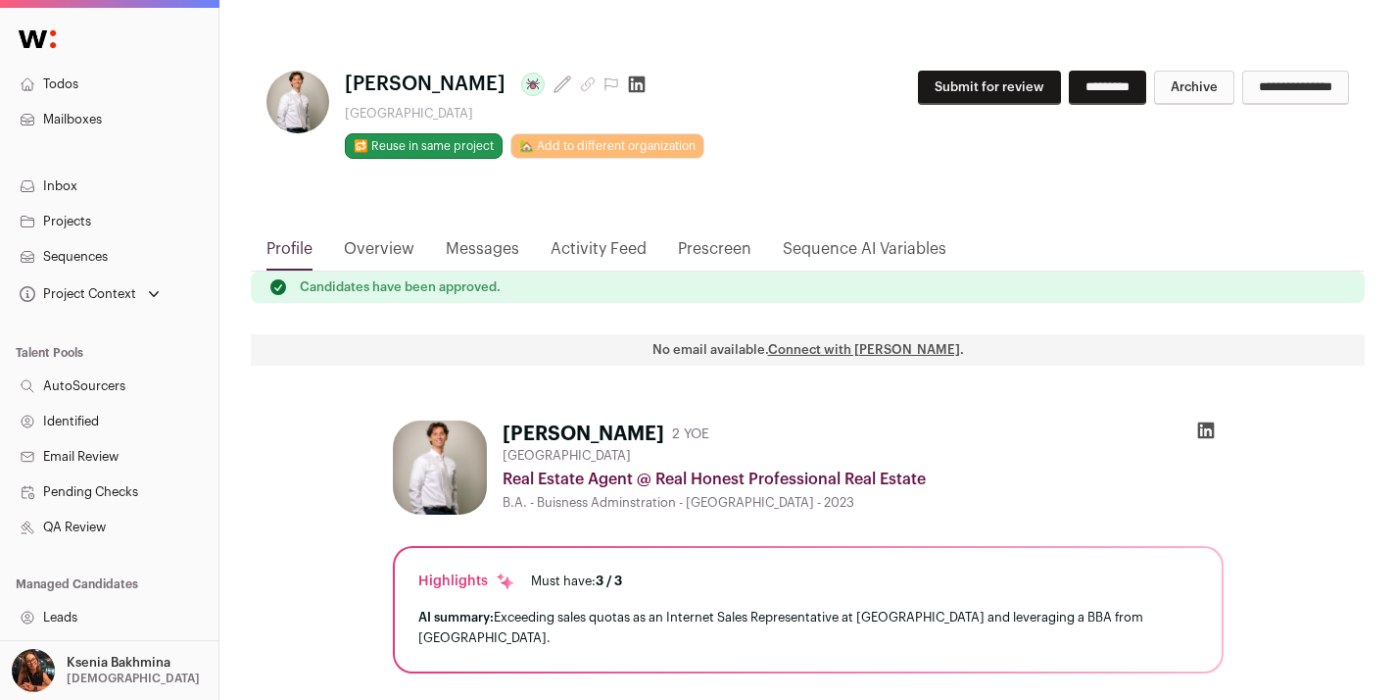 The image size is (1396, 700). Describe the element at coordinates (864, 254) in the screenshot. I see `a: Sequence AI Variables` at that location.